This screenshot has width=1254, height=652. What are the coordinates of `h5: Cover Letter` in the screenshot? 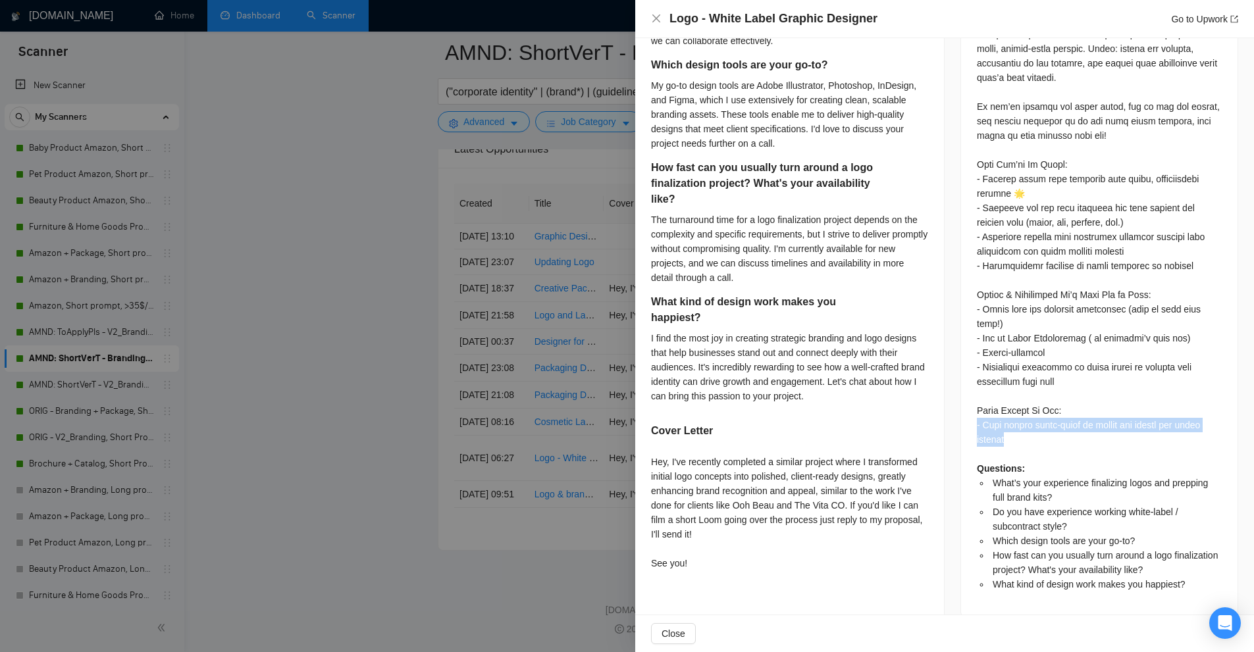 It's located at (682, 431).